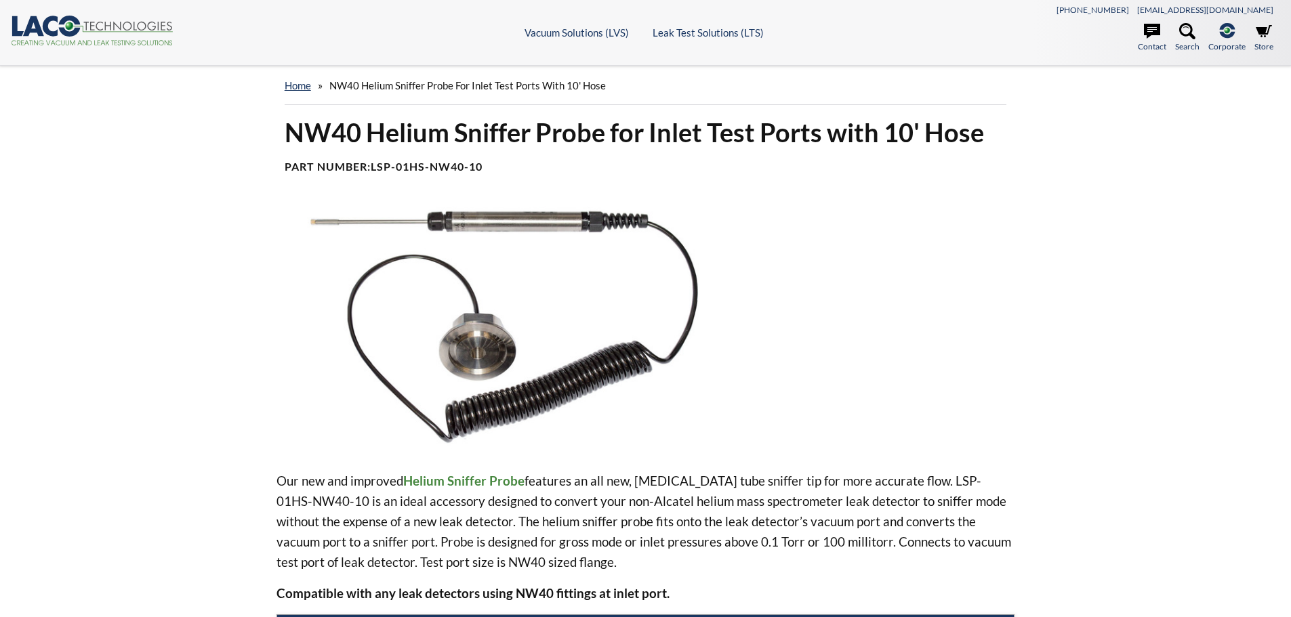 Image resolution: width=1291 pixels, height=617 pixels. What do you see at coordinates (473, 593) in the screenshot?
I see `strong: Compatible with any leak detectors using NW40 fittings at inlet port.` at bounding box center [473, 593].